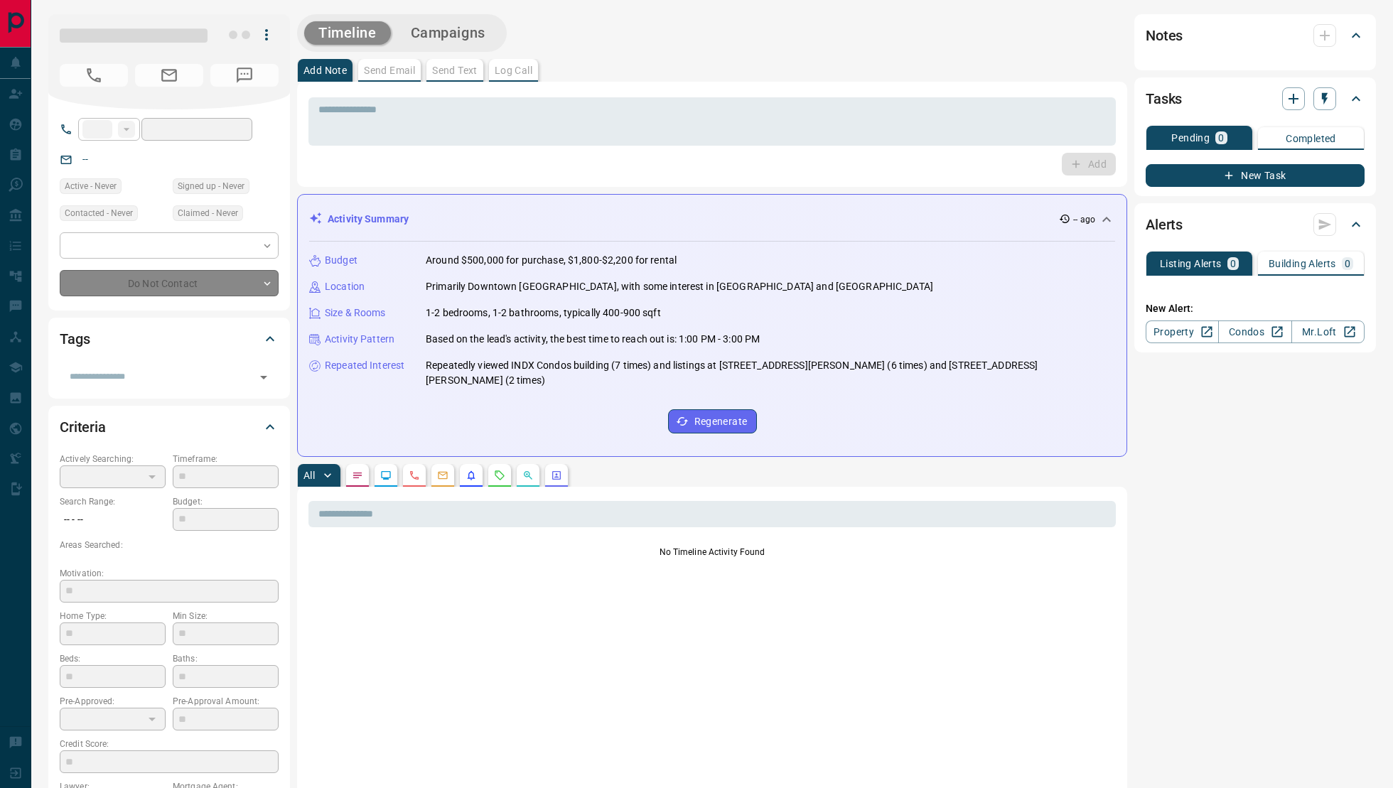 This screenshot has width=1393, height=788. Describe the element at coordinates (99, 213) in the screenshot. I see `span: Contacted - Never` at that location.